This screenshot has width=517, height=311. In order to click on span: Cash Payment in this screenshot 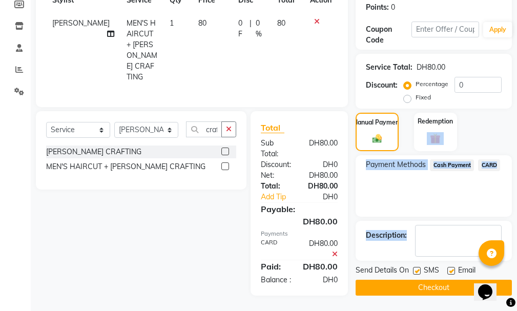, I will do `click(452, 165)`.